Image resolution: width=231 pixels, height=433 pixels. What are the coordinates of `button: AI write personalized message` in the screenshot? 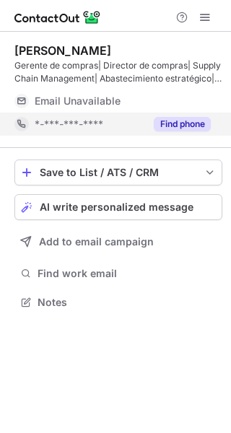 It's located at (118, 207).